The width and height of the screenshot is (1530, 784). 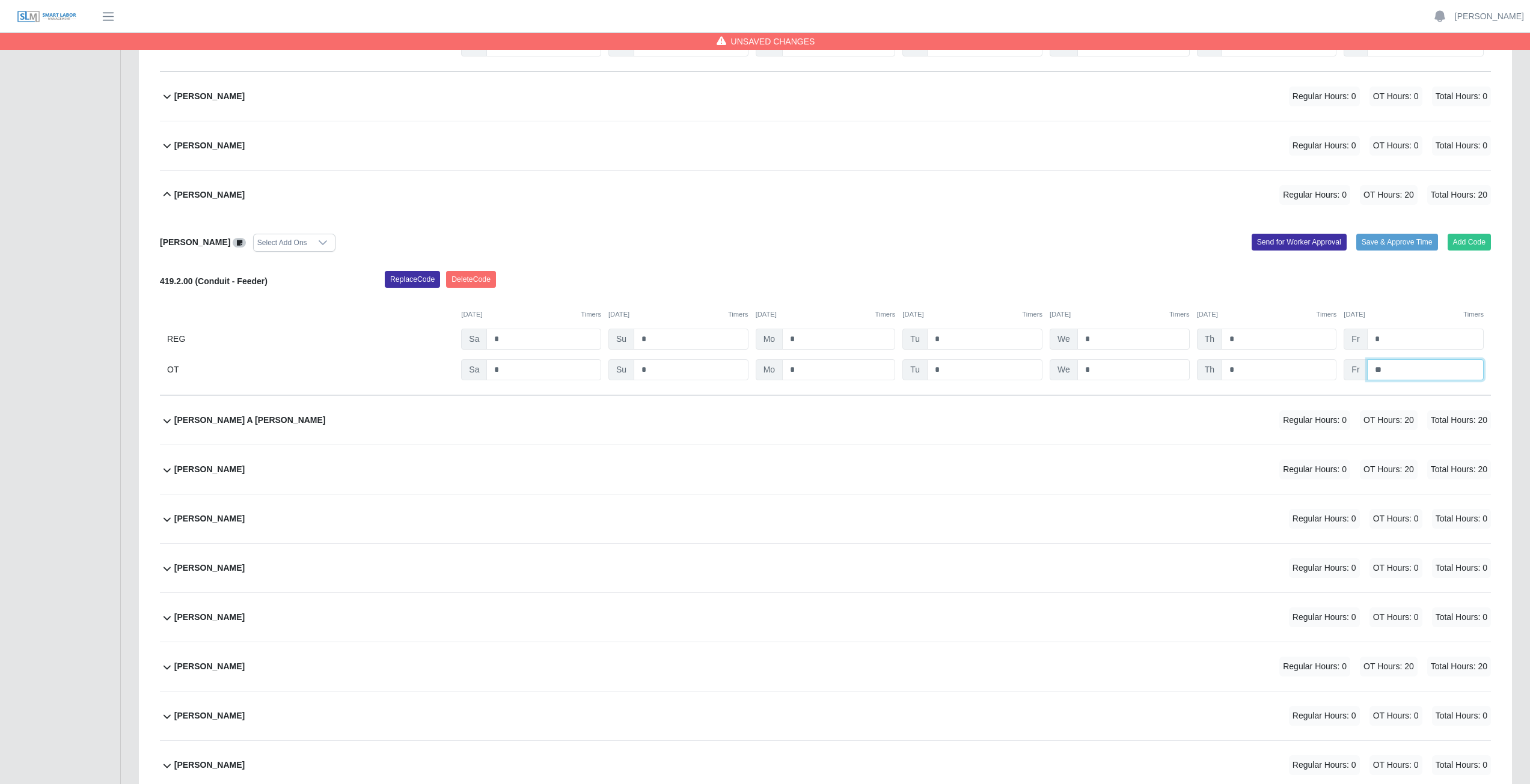 I want to click on button: Add Code, so click(x=1469, y=242).